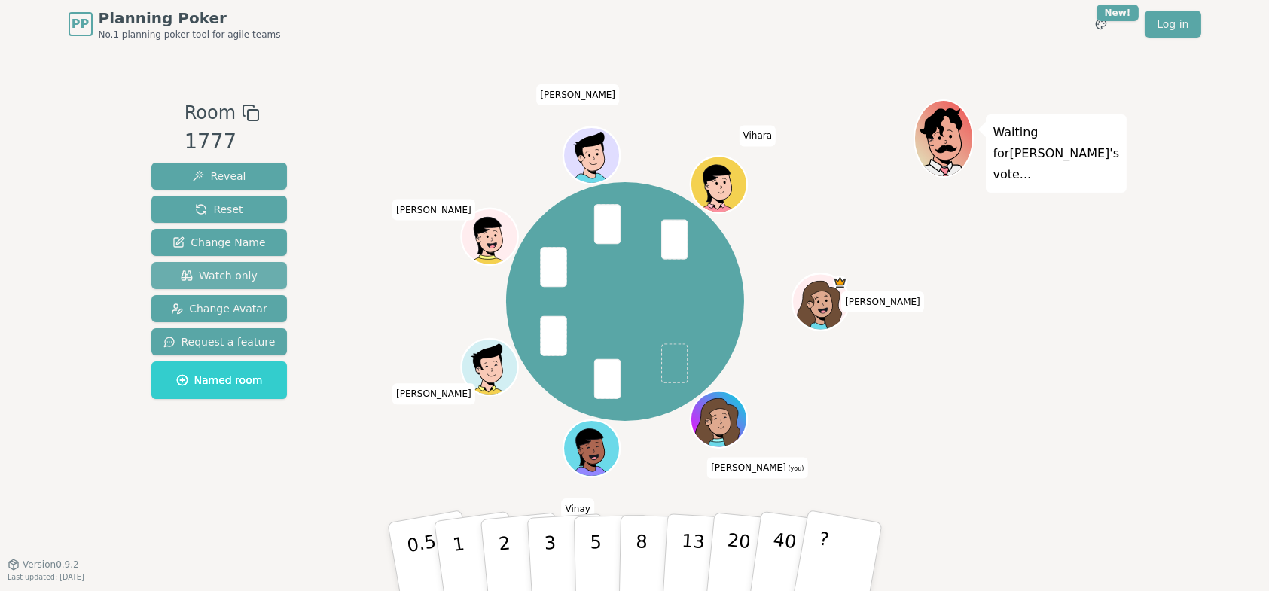  I want to click on div: New!, so click(1118, 13).